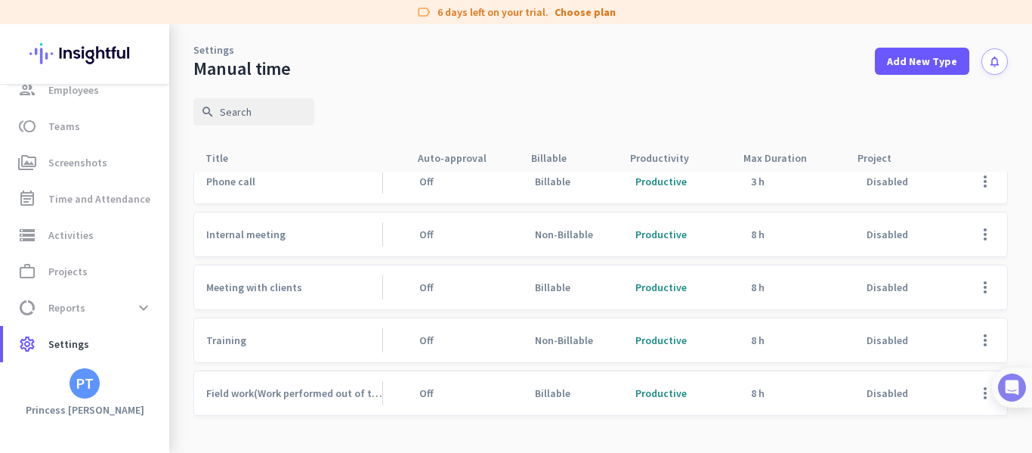  Describe the element at coordinates (29, 376) in the screenshot. I see `button: Emoji picker` at that location.